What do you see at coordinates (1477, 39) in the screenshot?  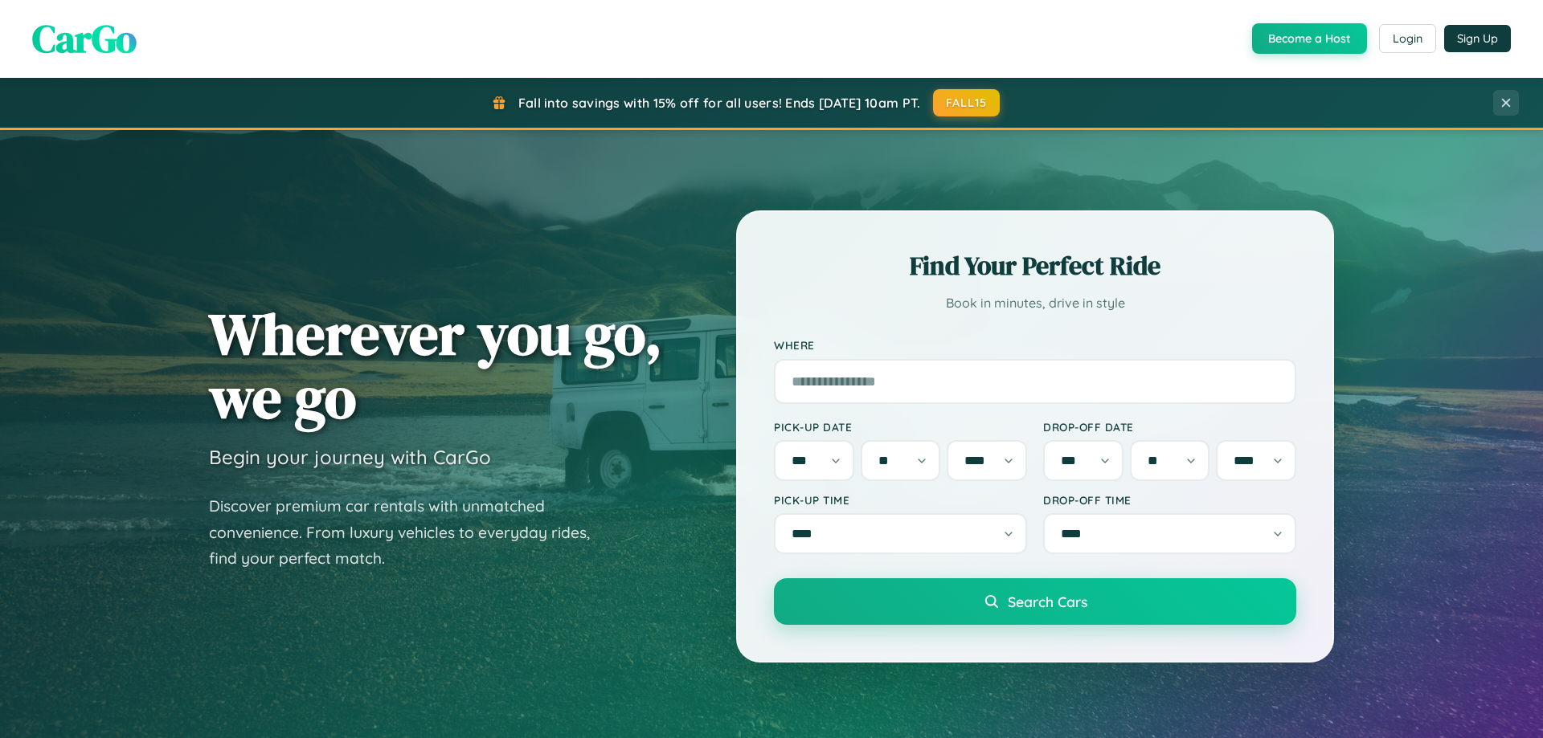 I see `button: Sign Up` at bounding box center [1477, 39].